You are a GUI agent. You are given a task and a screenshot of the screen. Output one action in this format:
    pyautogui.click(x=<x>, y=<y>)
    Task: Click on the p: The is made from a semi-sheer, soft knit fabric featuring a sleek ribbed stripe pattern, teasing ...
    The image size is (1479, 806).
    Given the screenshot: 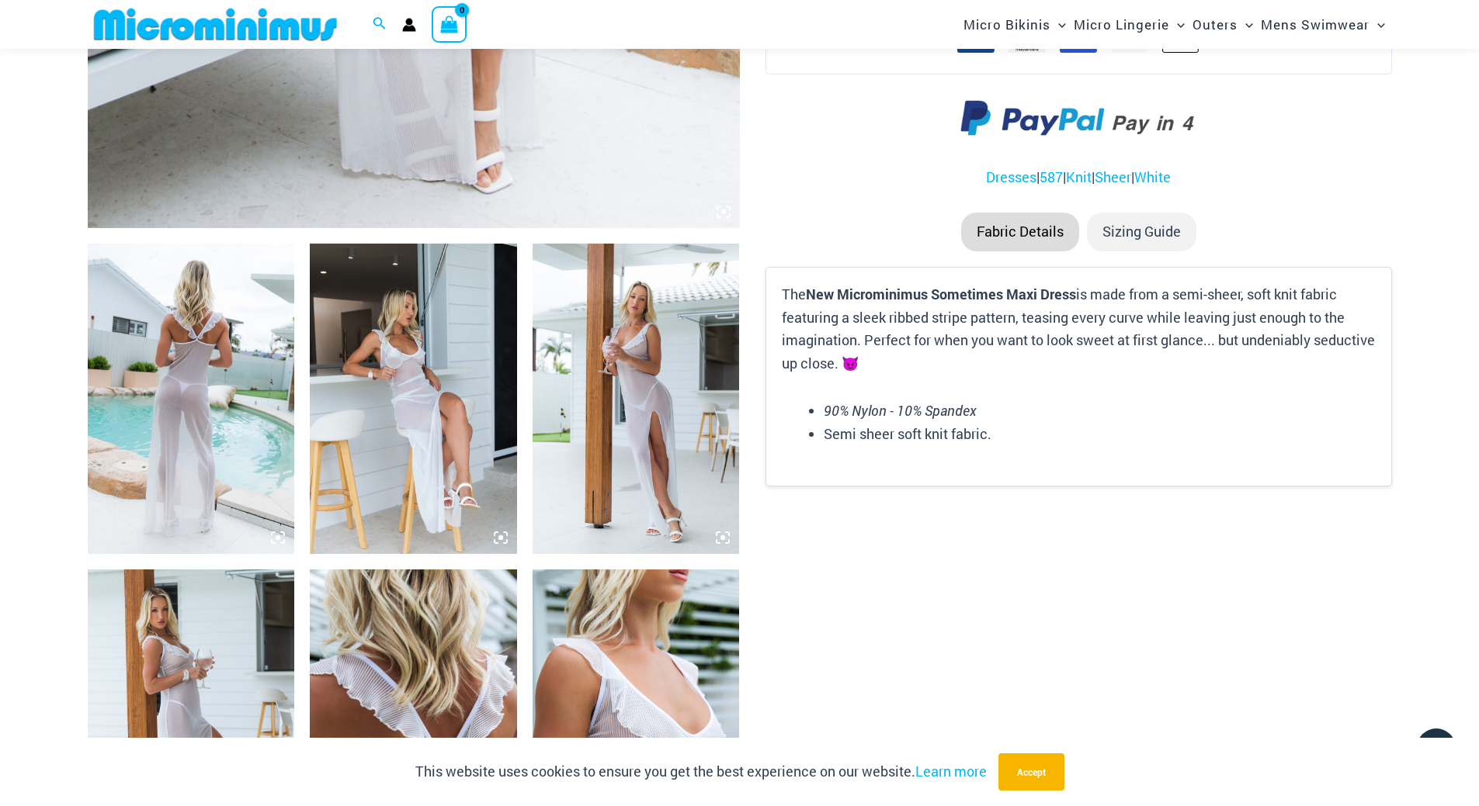 What is the action you would take?
    pyautogui.click(x=1078, y=329)
    